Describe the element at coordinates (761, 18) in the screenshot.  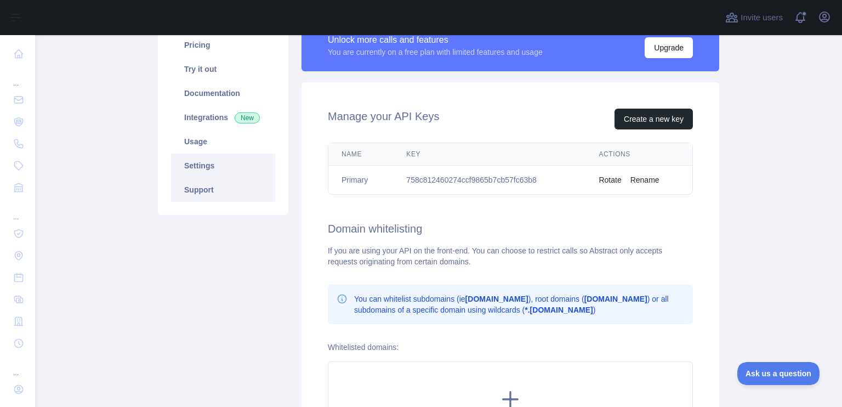
I see `span: Invite users` at that location.